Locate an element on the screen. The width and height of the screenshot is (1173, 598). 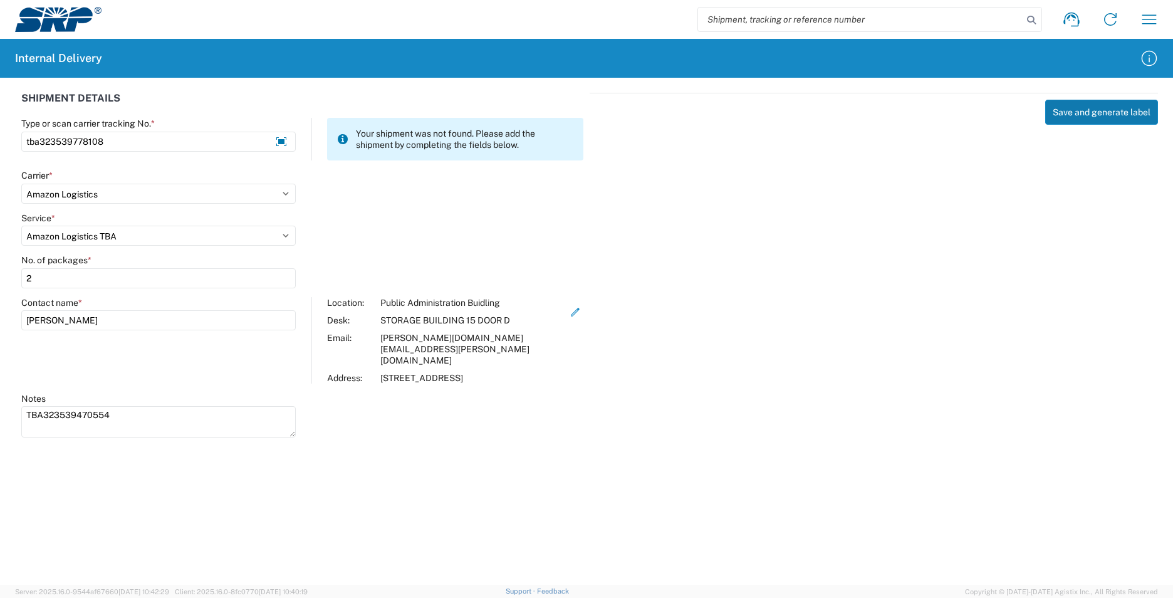
label: Service is located at coordinates (38, 218).